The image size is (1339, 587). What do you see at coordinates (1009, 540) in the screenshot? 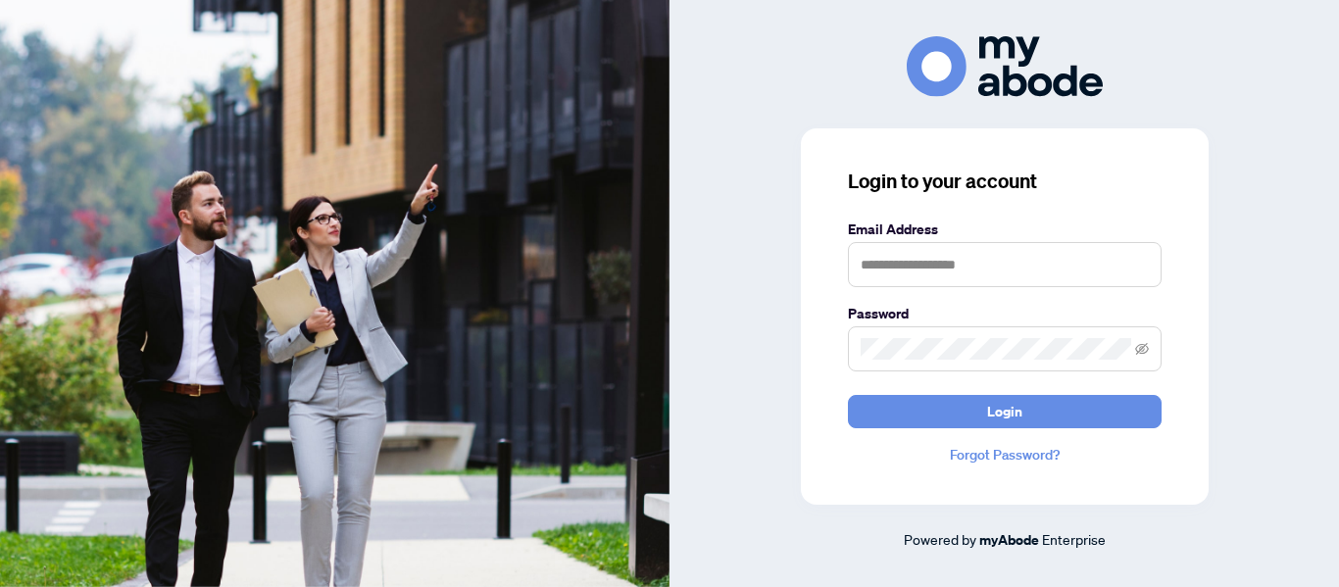
I see `a: myAbode` at bounding box center [1009, 540].